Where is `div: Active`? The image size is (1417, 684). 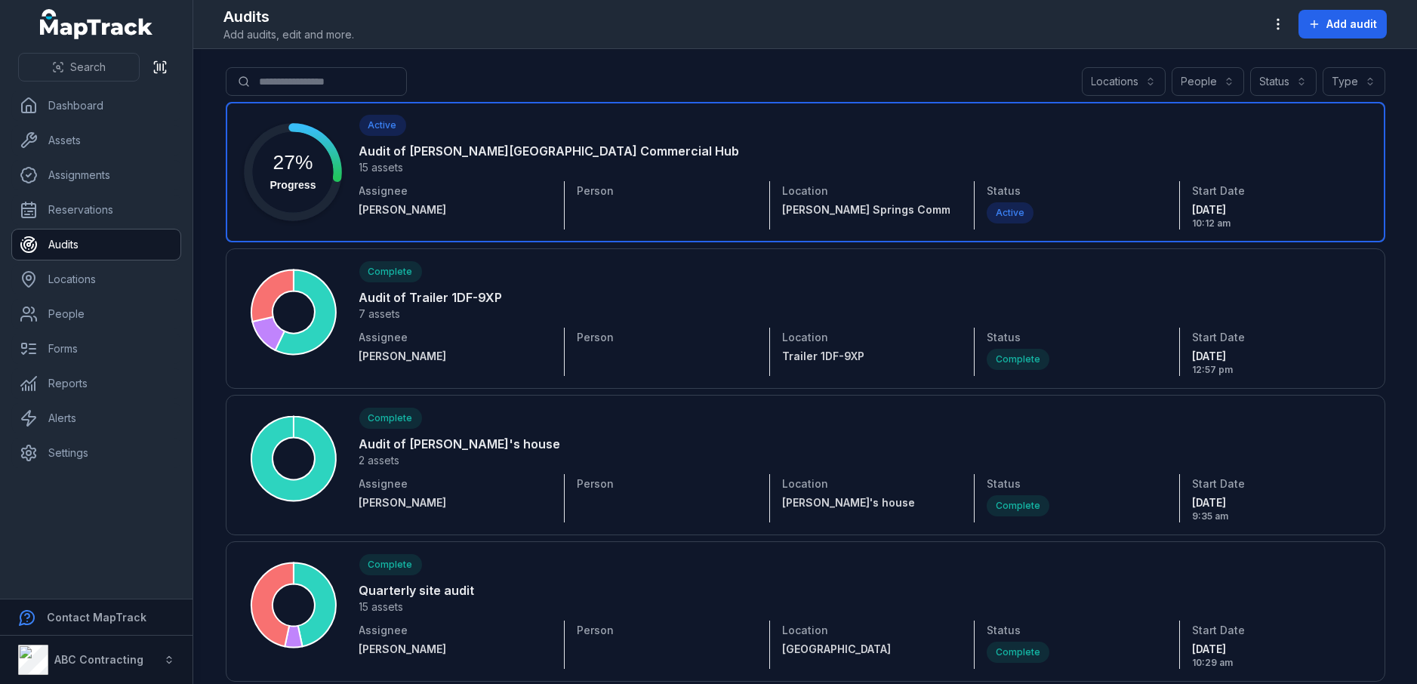
div: Active is located at coordinates (1010, 213).